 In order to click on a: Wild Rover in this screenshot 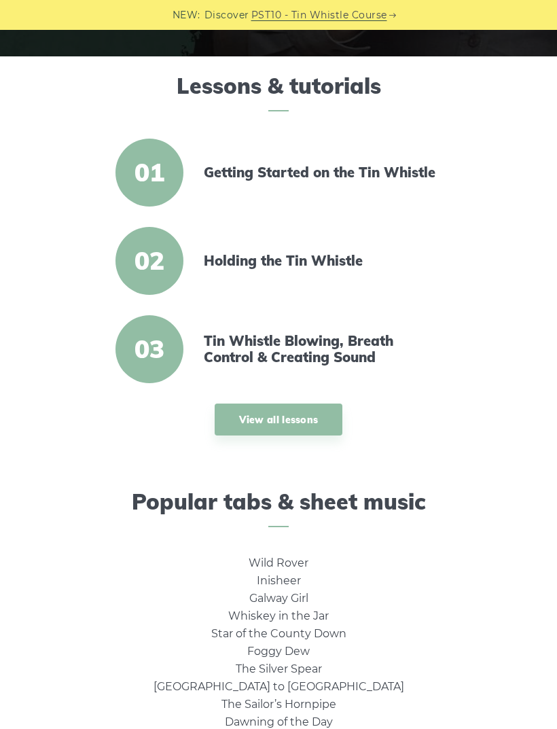, I will do `click(279, 563)`.